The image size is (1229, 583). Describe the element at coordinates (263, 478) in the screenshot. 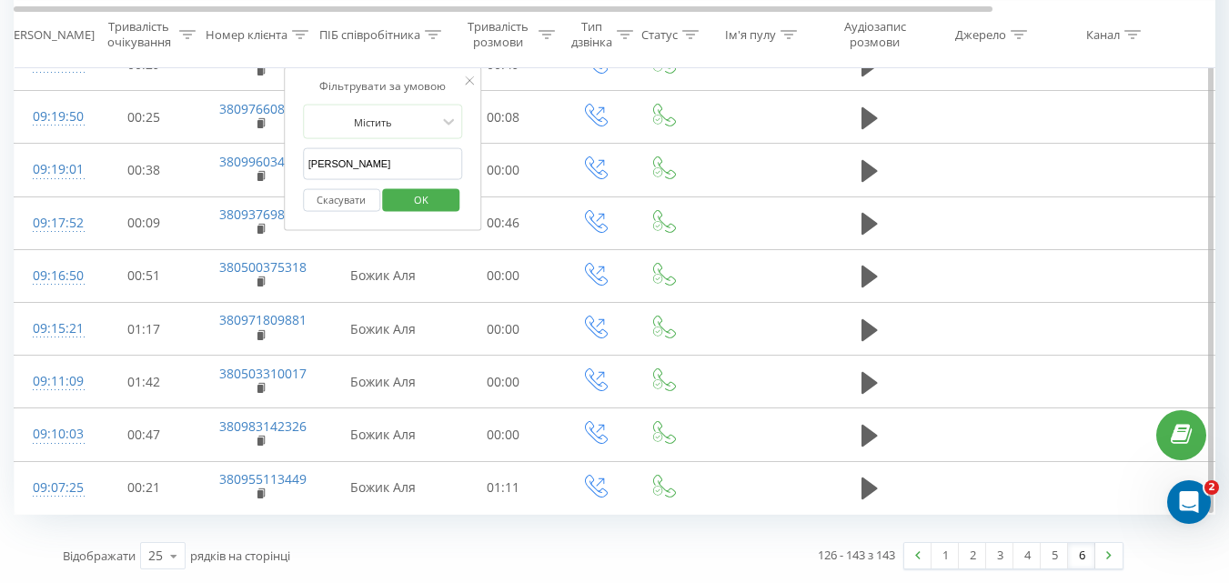

I see `a: 380955113449` at that location.